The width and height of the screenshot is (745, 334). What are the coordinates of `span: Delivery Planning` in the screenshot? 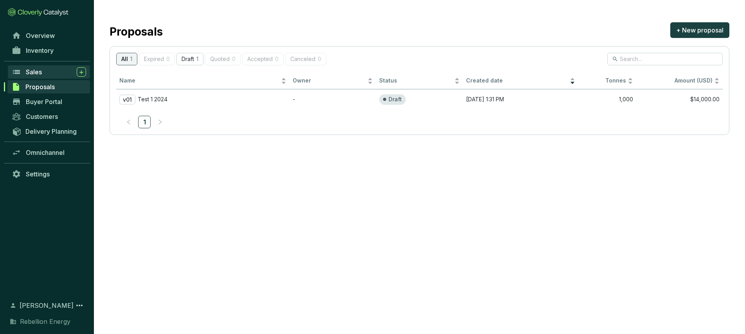 It's located at (51, 131).